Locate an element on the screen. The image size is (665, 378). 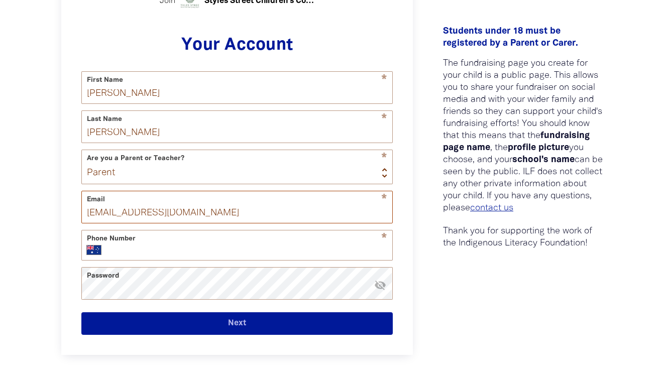
p: The fundraising page you ﻿create for your child is a public page. This allows you to share your f... is located at coordinates (523, 136).